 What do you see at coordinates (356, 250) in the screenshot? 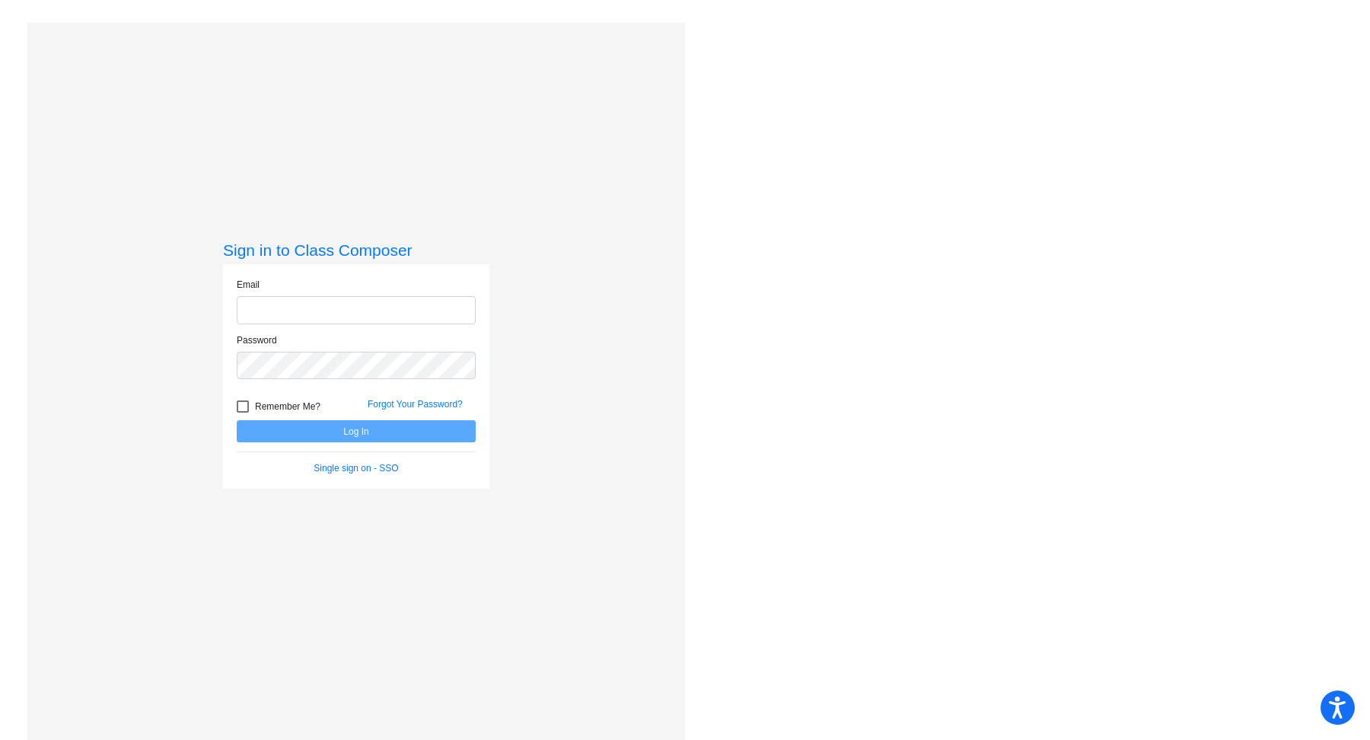
I see `h3: Sign in to Class Composer` at bounding box center [356, 250].